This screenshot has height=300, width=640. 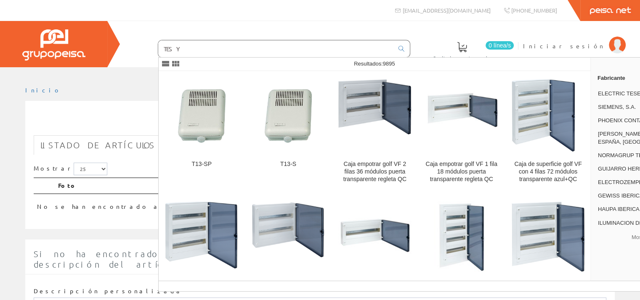 I want to click on span: 0 línea/s, so click(x=499, y=45).